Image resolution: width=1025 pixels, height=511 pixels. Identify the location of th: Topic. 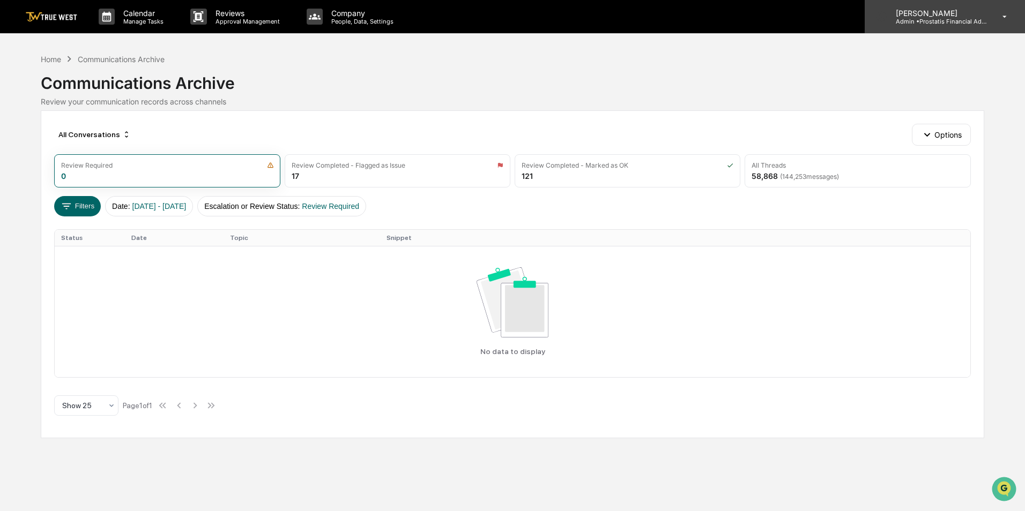
(302, 238).